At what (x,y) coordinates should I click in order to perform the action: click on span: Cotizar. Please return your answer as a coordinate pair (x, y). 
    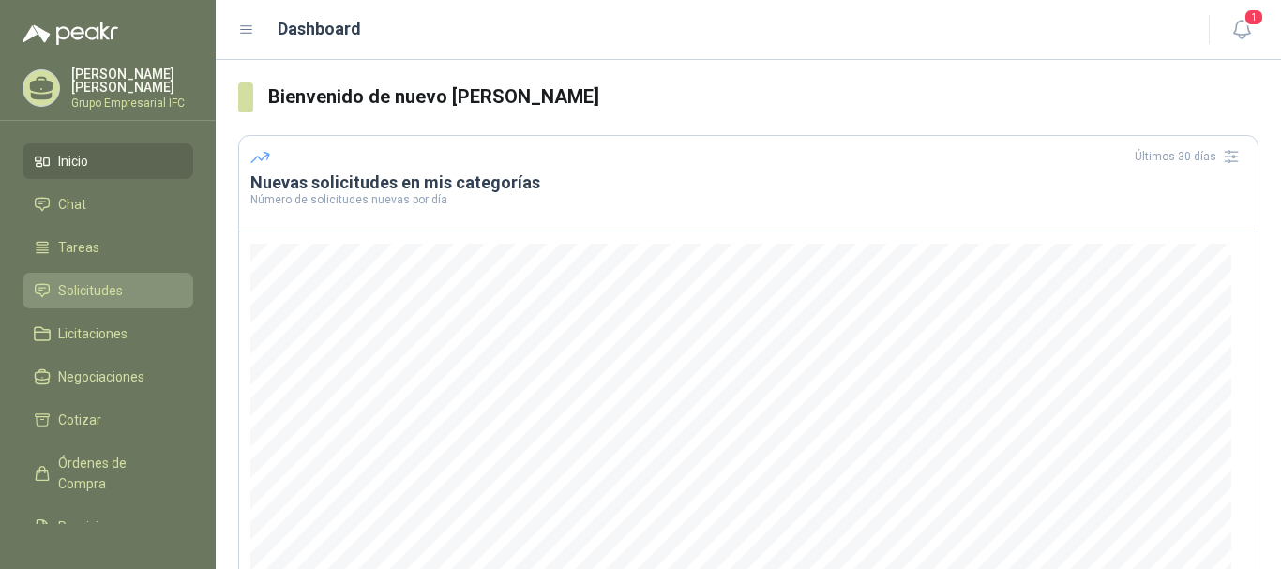
    Looking at the image, I should click on (80, 420).